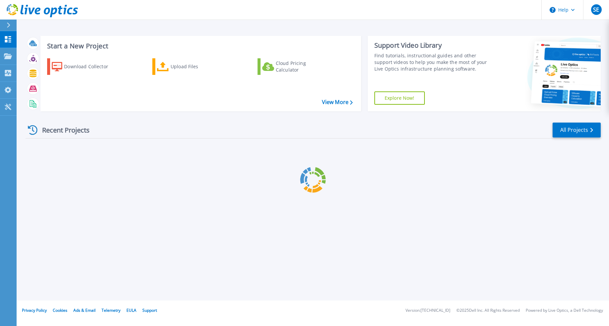  Describe the element at coordinates (302, 67) in the screenshot. I see `div: Cloud Pricing Calculator` at that location.